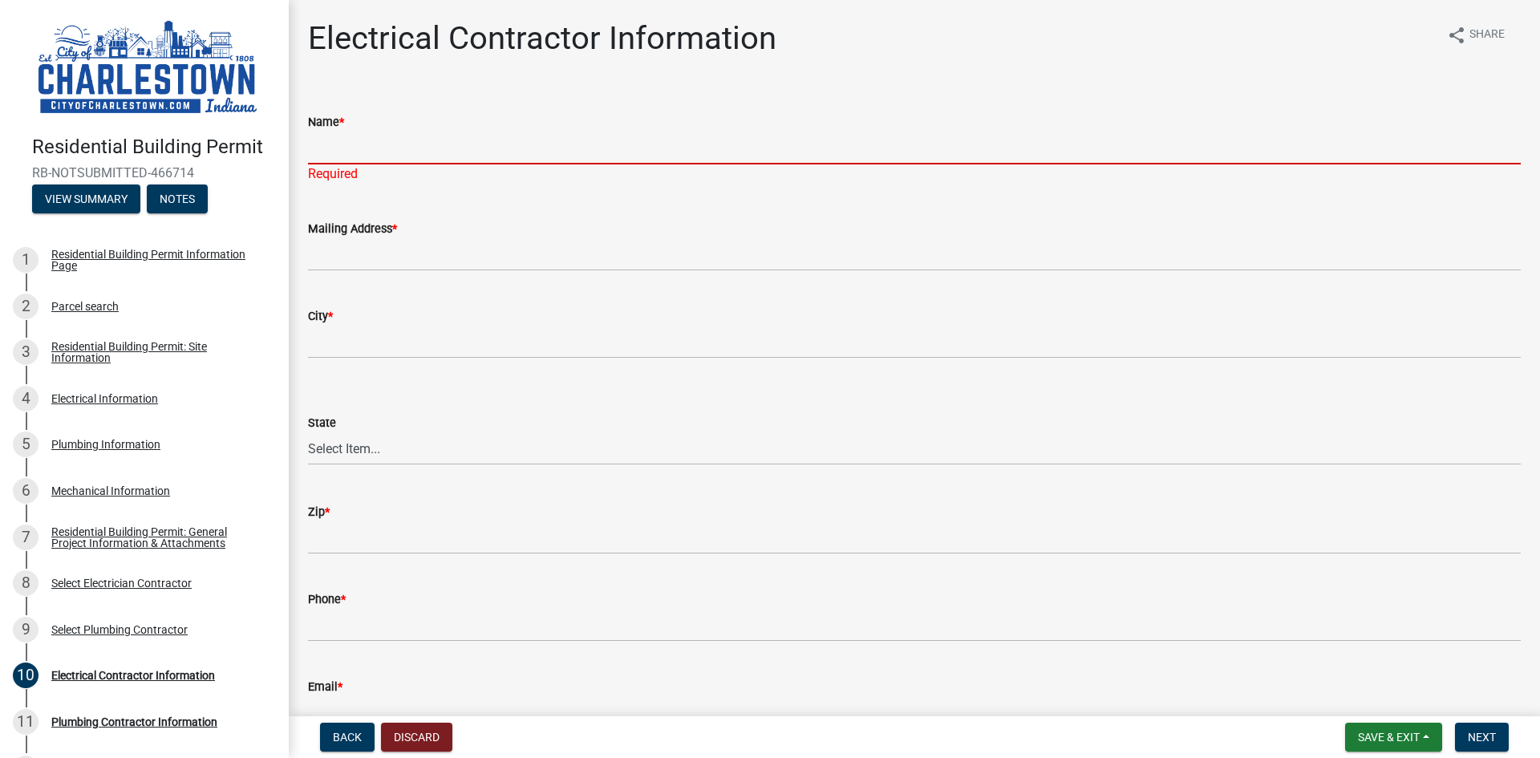 This screenshot has height=758, width=1540. What do you see at coordinates (157, 352) in the screenshot?
I see `div: Residential Building Permit: Site Information` at bounding box center [157, 352].